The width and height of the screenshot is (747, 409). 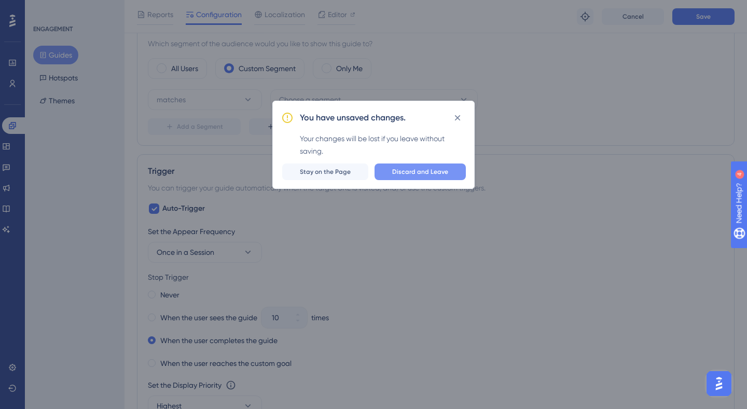 I want to click on span: Need Help?, so click(x=45, y=9).